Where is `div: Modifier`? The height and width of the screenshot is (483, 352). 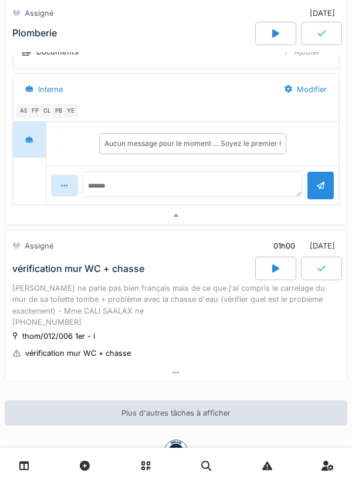 div: Modifier is located at coordinates (305, 89).